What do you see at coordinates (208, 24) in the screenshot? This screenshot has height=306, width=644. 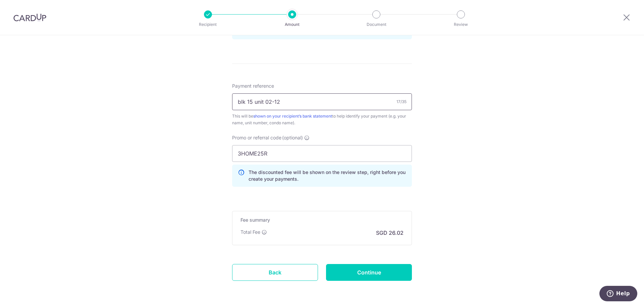 I see `p: Recipient` at bounding box center [208, 24].